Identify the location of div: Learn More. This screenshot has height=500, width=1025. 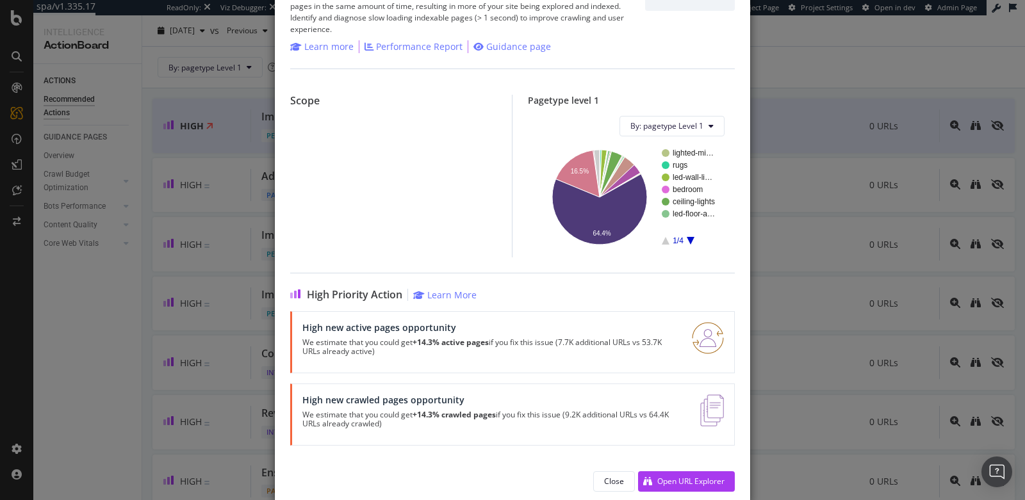
(452, 295).